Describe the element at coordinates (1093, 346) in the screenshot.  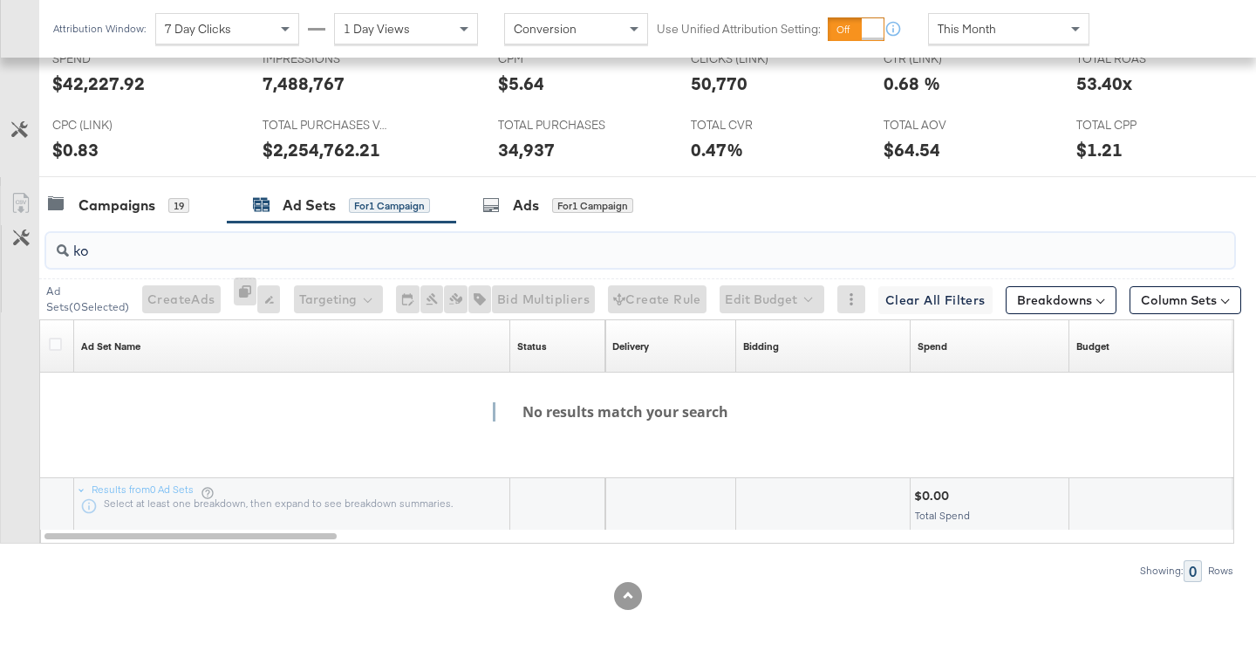
I see `div: Budget` at that location.